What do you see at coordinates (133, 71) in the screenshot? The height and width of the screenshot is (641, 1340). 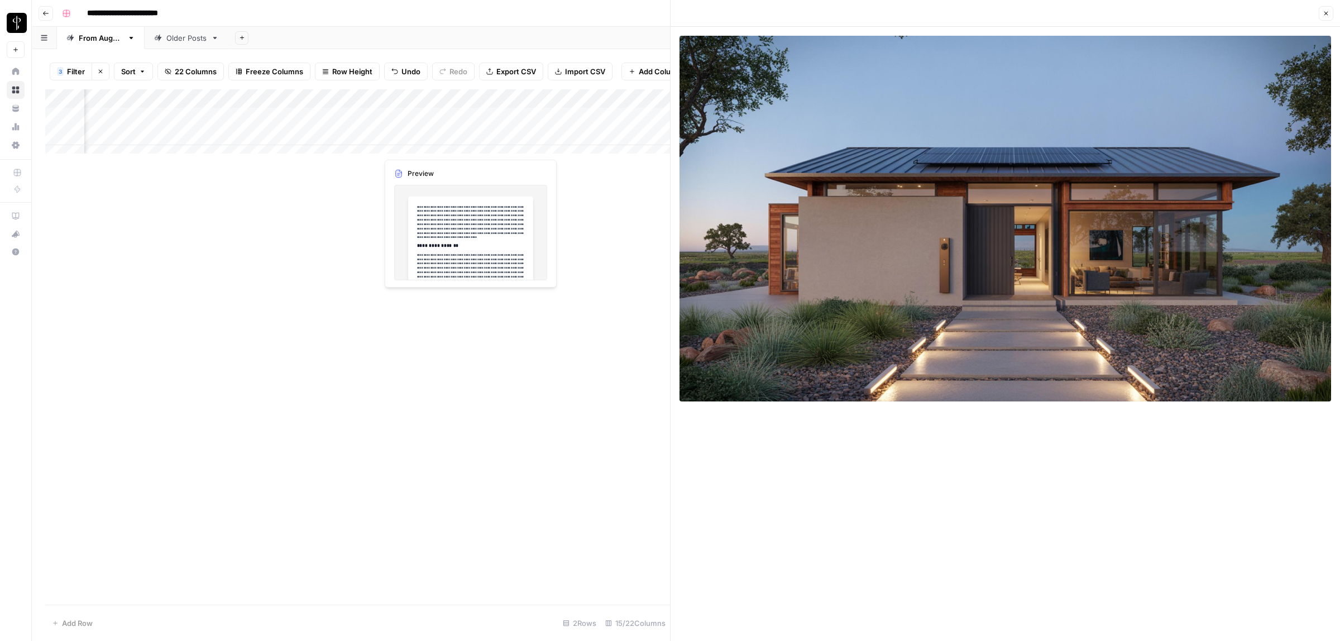 I see `button: Sort` at bounding box center [133, 71].